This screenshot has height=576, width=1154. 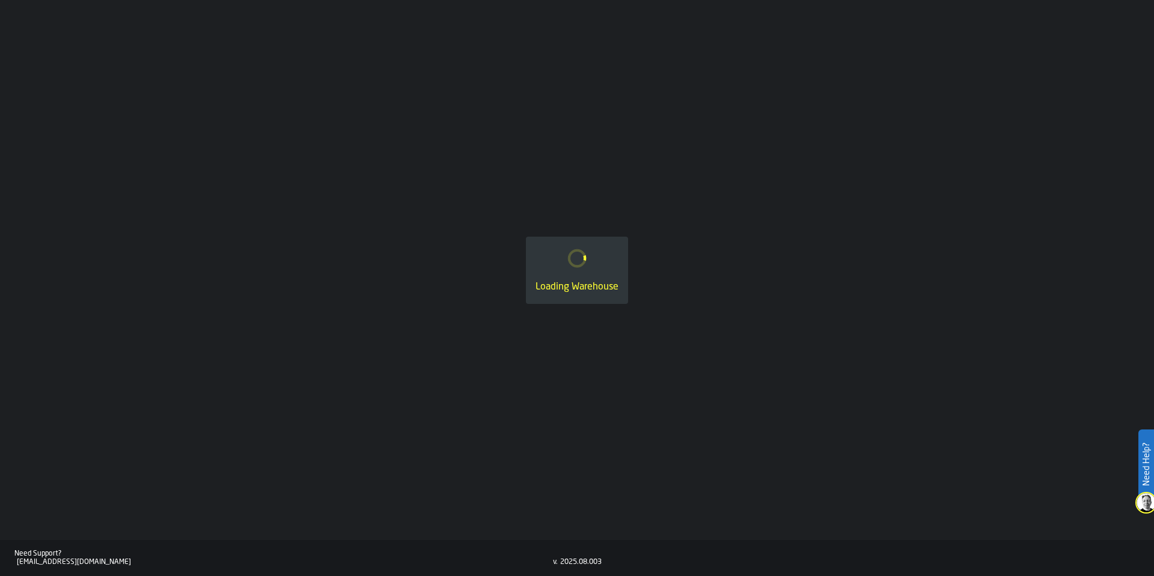 What do you see at coordinates (284, 554) in the screenshot?
I see `div: Need Support?` at bounding box center [284, 554].